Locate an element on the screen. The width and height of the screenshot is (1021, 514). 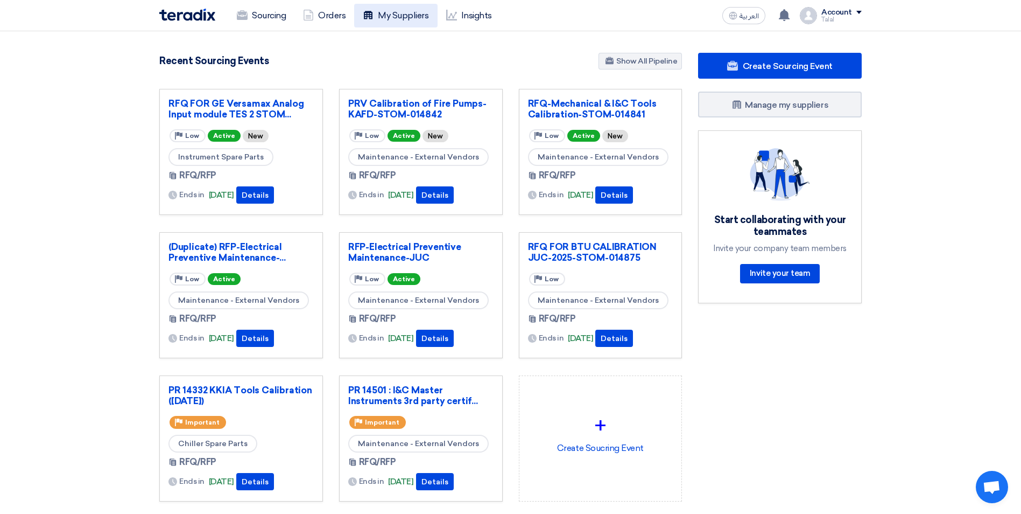
div: Create Soucring Event is located at coordinates (601, 432).